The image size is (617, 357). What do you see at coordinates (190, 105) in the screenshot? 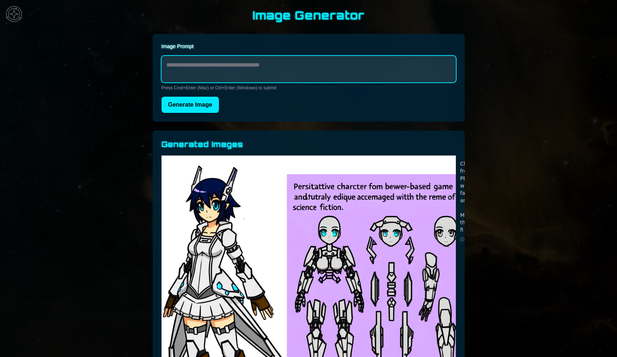
I see `button: Generate Image` at bounding box center [190, 105].